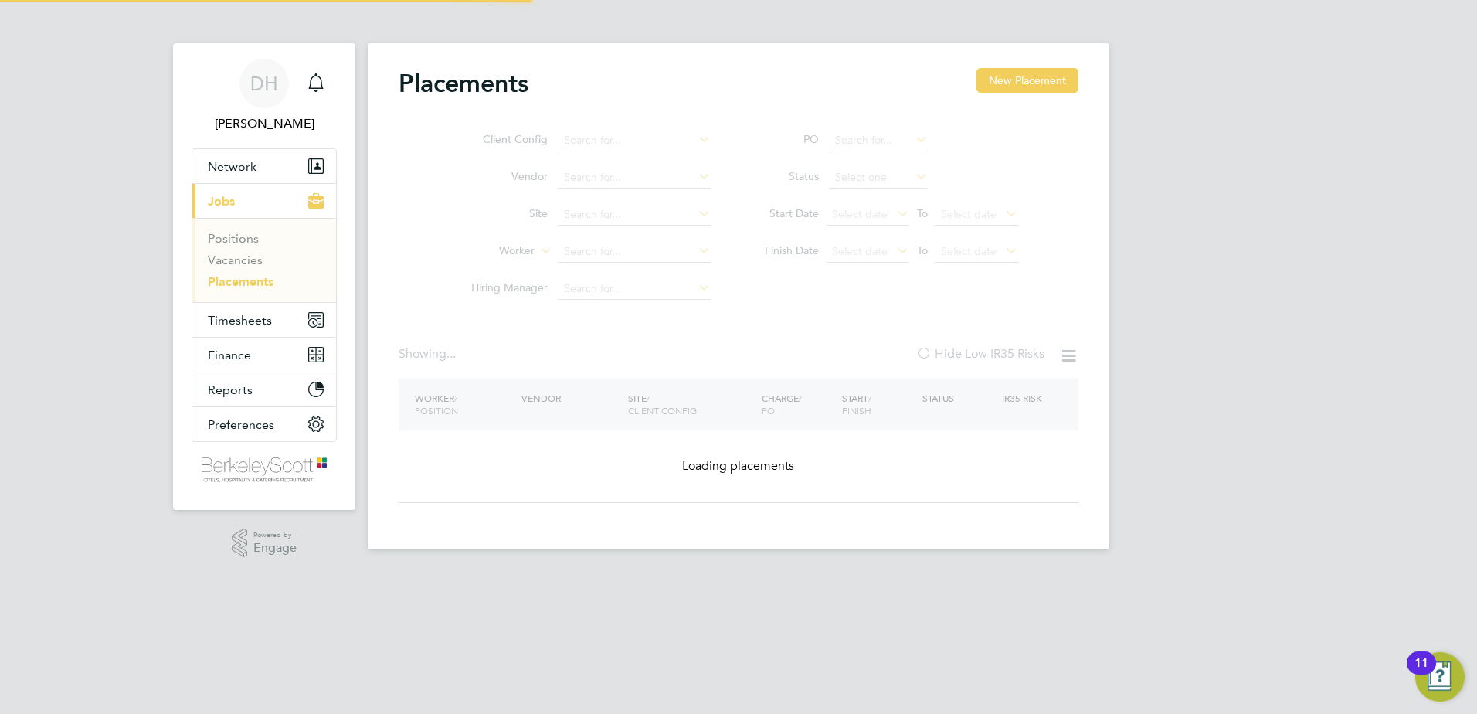 The height and width of the screenshot is (714, 1477). What do you see at coordinates (239, 320) in the screenshot?
I see `span: Timesheets` at bounding box center [239, 320].